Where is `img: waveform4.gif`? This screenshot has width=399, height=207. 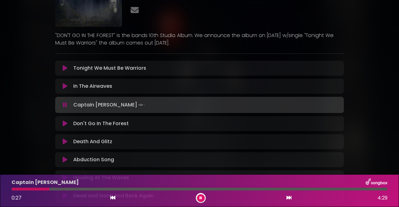
img: waveform4.gif is located at coordinates (141, 105).